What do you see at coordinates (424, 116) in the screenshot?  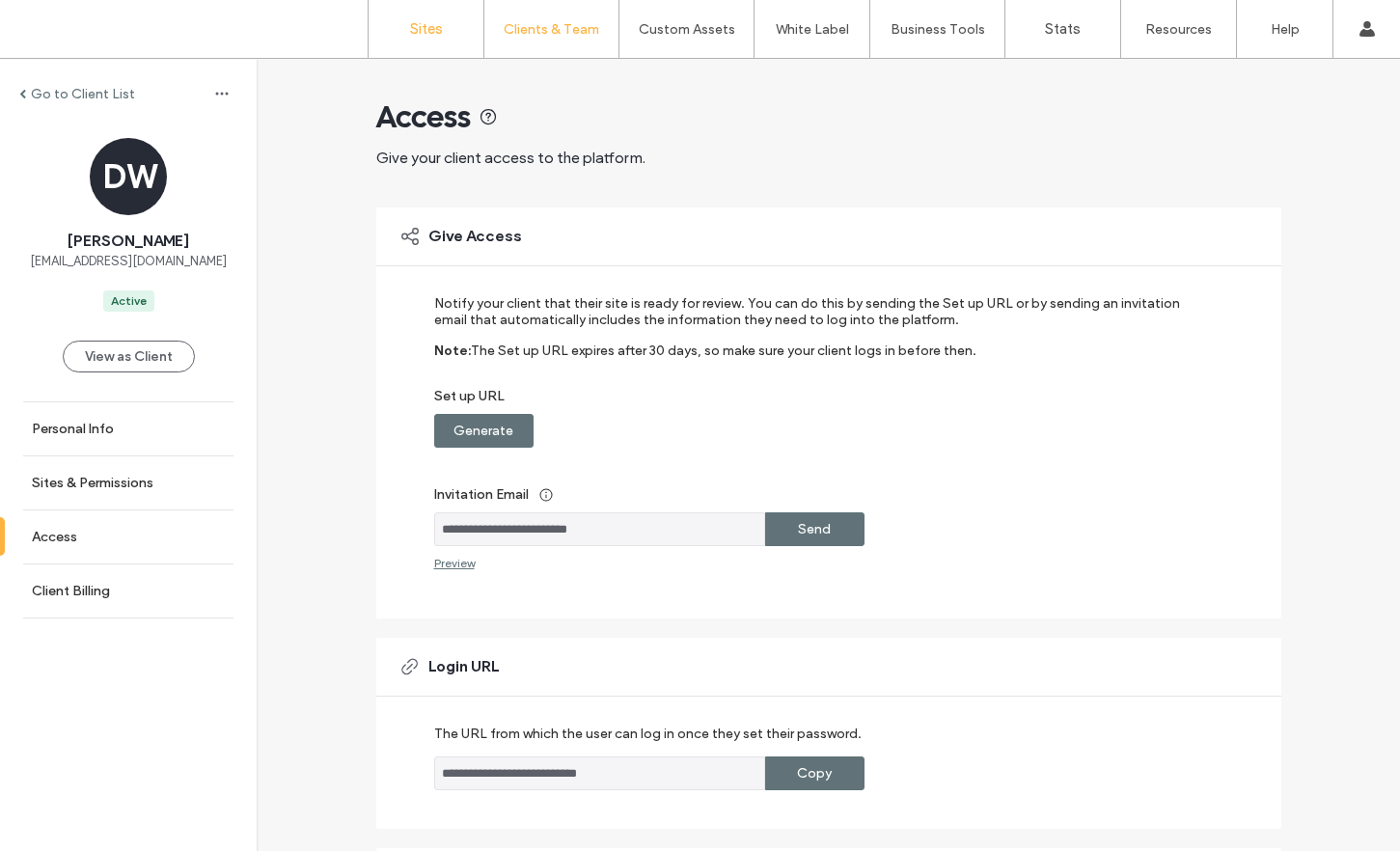 I see `span: Access` at bounding box center [424, 116].